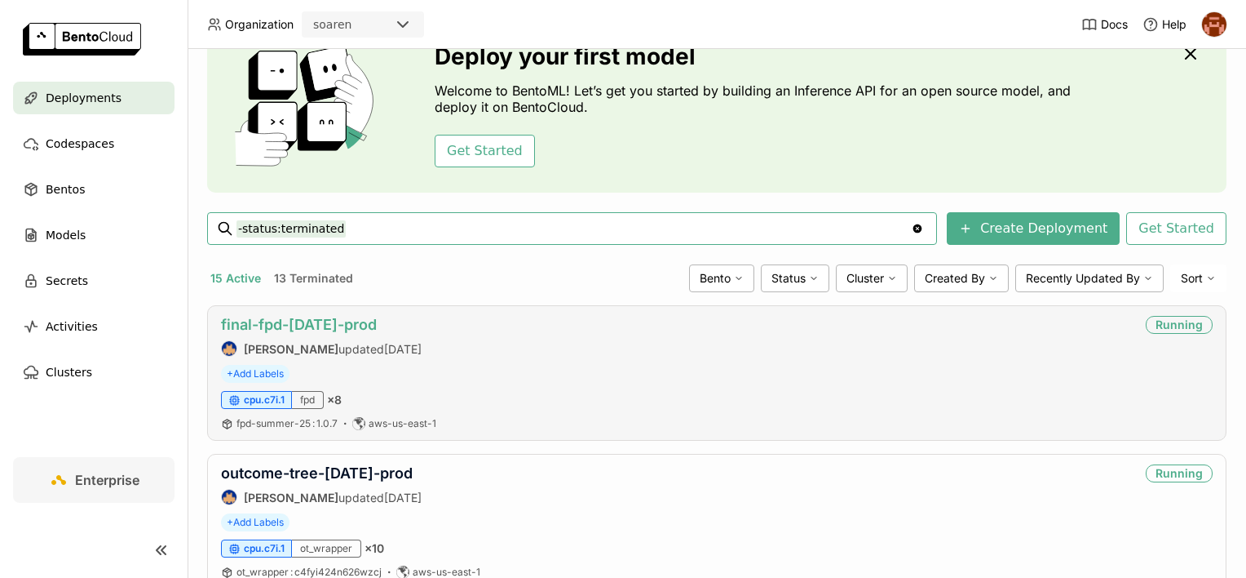  What do you see at coordinates (962, 278) in the screenshot?
I see `div: Created By` at bounding box center [962, 278].